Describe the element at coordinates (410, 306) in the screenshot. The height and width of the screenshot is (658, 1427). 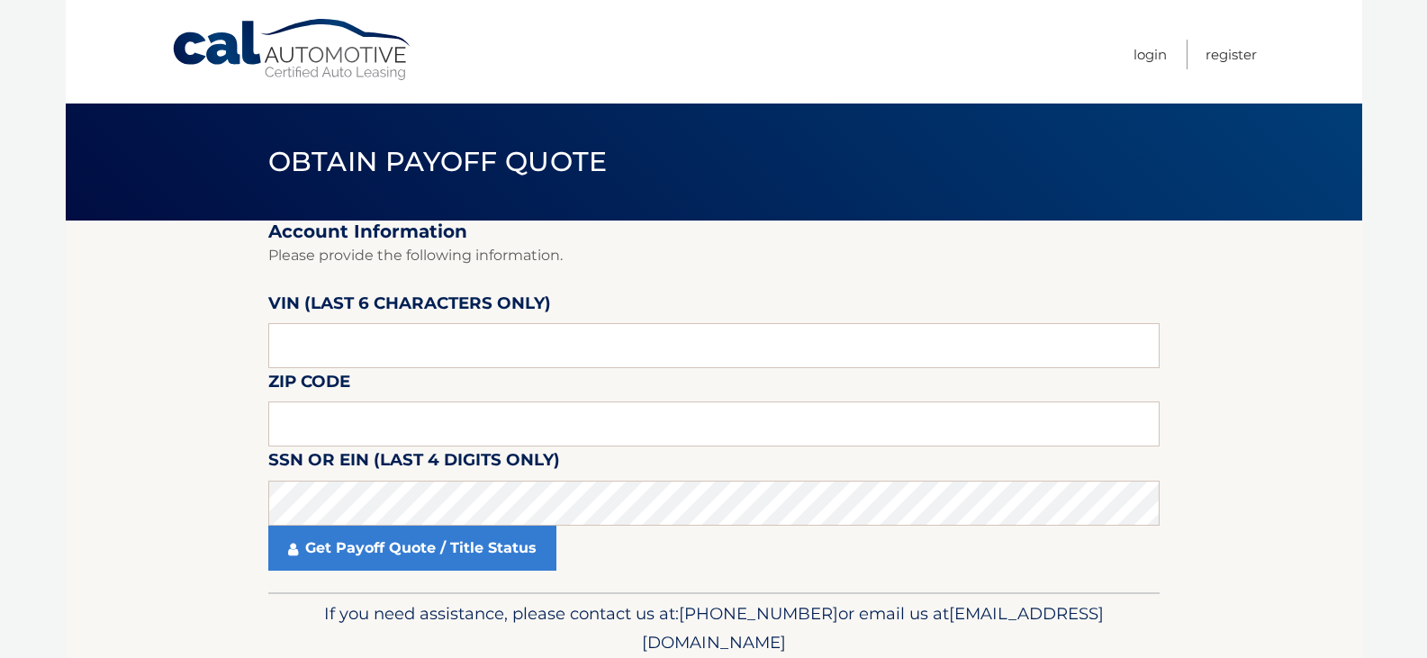
I see `label: VIN (last 6 characters only)` at that location.